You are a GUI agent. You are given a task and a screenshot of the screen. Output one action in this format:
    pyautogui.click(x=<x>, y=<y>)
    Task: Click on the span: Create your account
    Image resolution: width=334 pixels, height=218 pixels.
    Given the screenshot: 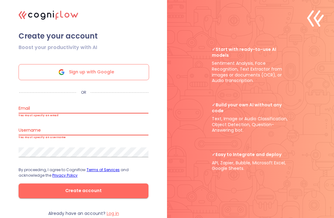 What is the action you would take?
    pyautogui.click(x=83, y=36)
    